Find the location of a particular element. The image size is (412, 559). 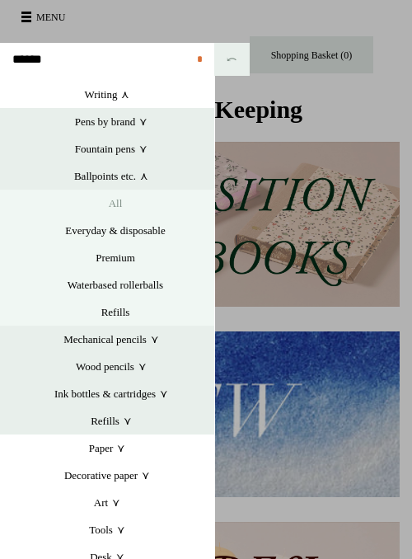

a: All is located at coordinates (115, 203).